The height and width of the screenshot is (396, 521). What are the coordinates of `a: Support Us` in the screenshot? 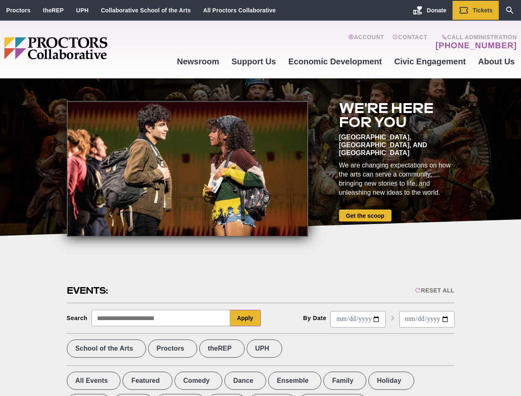 It's located at (254, 62).